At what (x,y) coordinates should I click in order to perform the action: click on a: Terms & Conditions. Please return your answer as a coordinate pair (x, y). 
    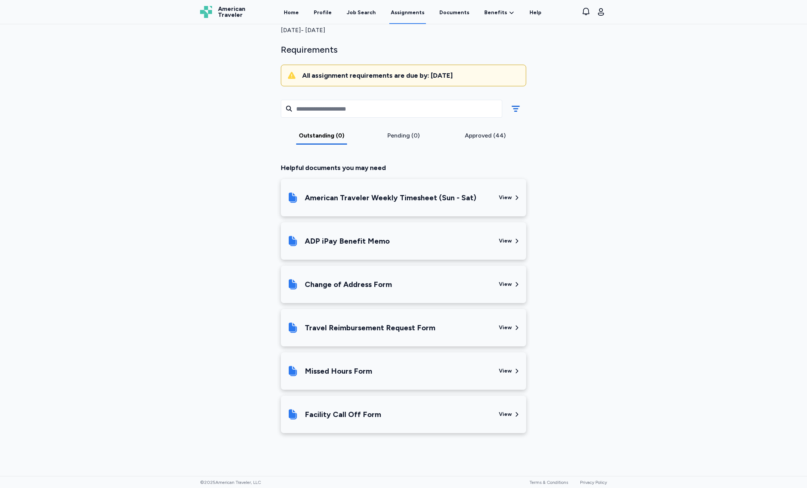
    Looking at the image, I should click on (548, 482).